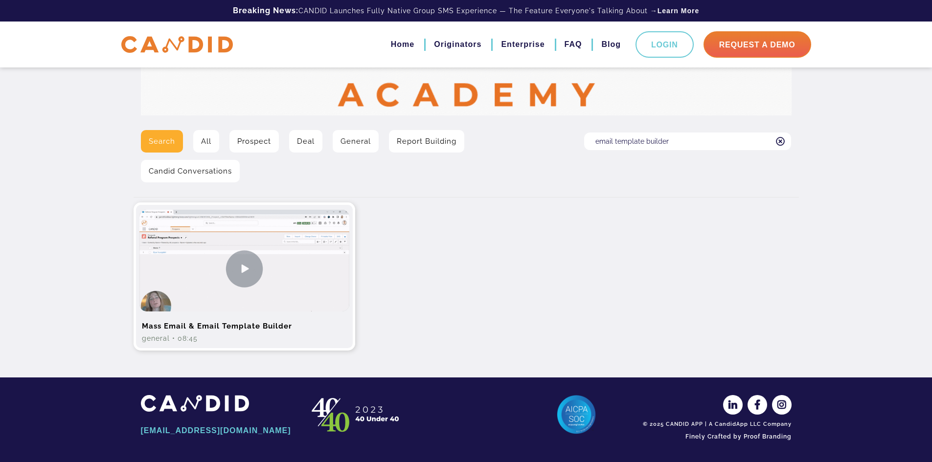 Image resolution: width=932 pixels, height=462 pixels. What do you see at coordinates (716, 437) in the screenshot?
I see `a: Finely Crafted by Proof Branding` at bounding box center [716, 437].